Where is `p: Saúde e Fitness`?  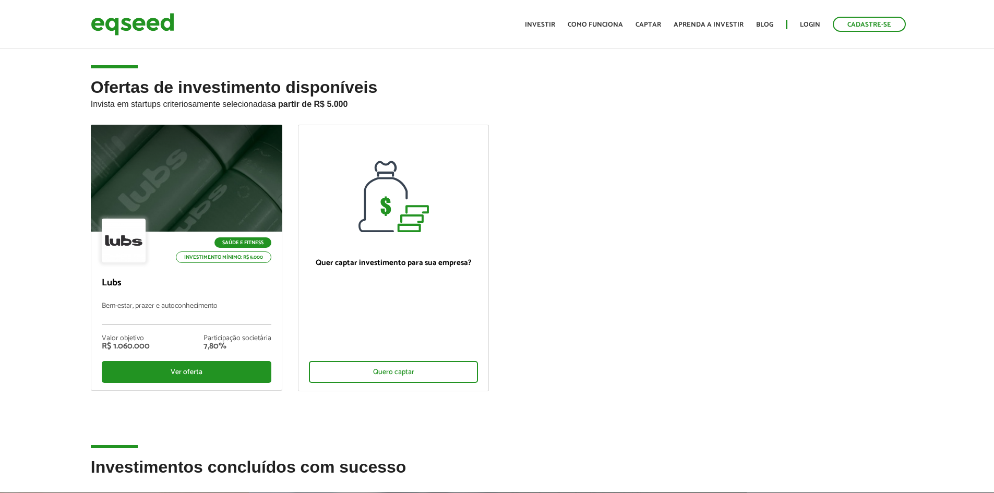
p: Saúde e Fitness is located at coordinates (243, 243).